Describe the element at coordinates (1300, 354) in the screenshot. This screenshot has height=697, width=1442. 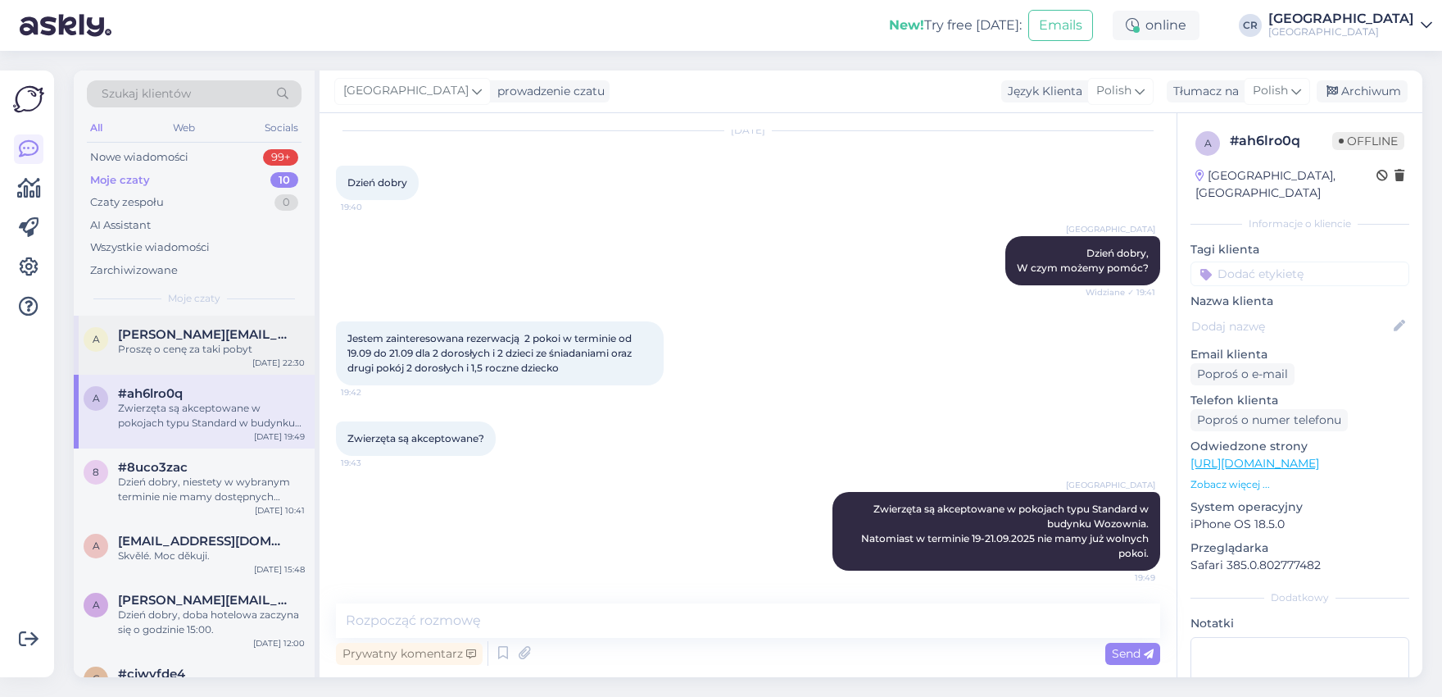
I see `p: Email klienta` at that location.